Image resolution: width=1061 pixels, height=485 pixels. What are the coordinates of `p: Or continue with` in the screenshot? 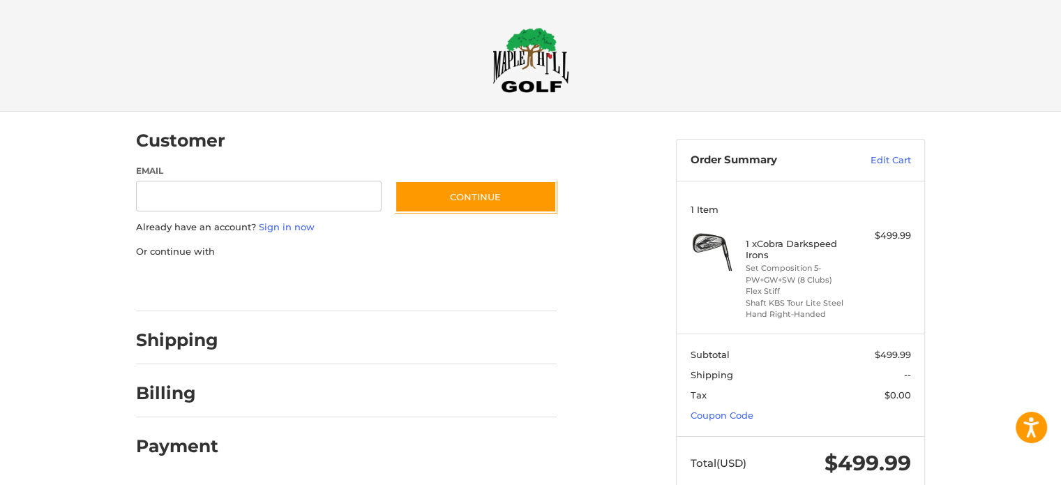 It's located at (346, 252).